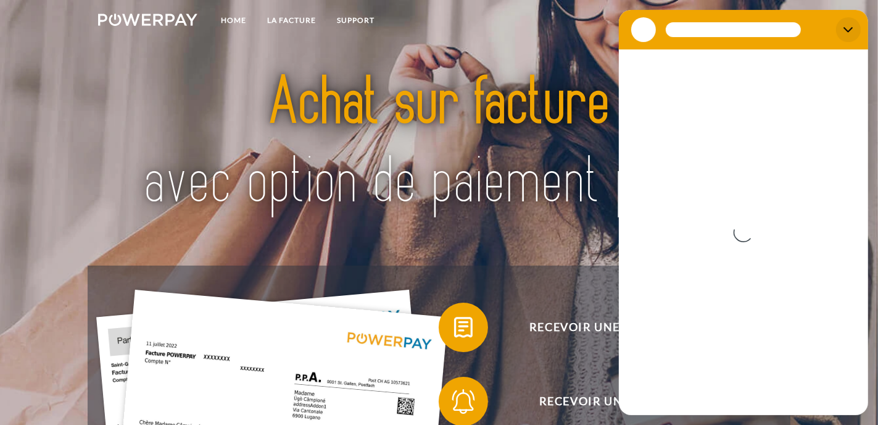 Image resolution: width=878 pixels, height=425 pixels. What do you see at coordinates (356, 20) in the screenshot?
I see `a: Support` at bounding box center [356, 20].